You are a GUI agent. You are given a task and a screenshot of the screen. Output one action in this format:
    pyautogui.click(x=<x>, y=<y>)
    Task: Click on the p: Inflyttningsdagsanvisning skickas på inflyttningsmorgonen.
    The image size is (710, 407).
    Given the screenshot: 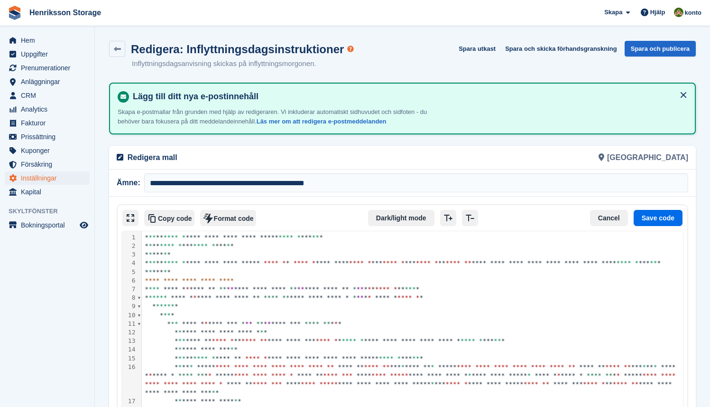 What is the action you would take?
    pyautogui.click(x=238, y=64)
    